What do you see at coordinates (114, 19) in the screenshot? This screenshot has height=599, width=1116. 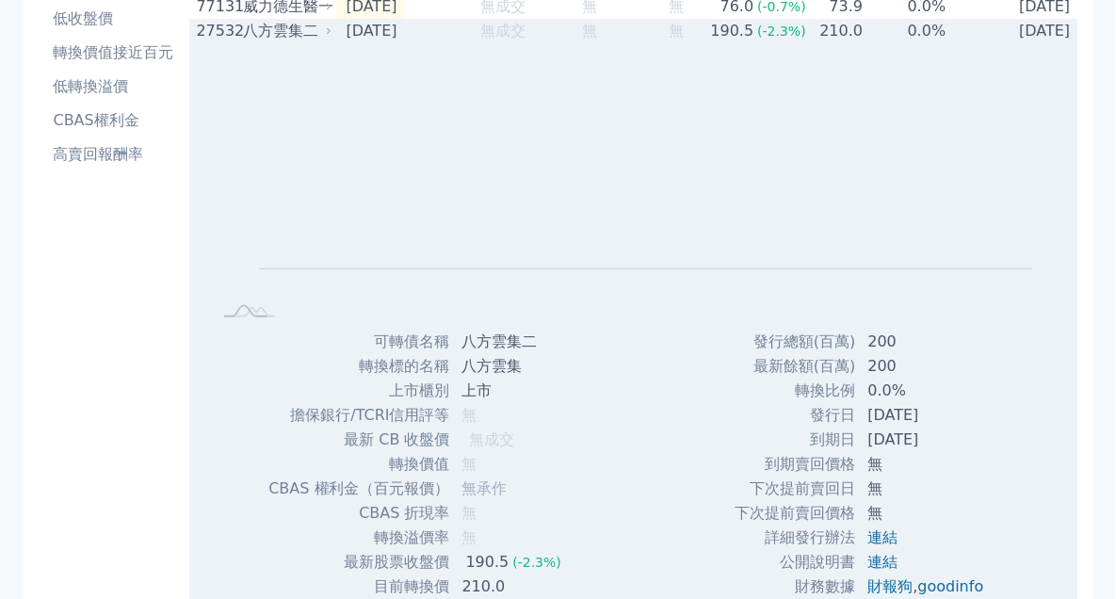 I see `a: 低收盤價` at bounding box center [114, 19].